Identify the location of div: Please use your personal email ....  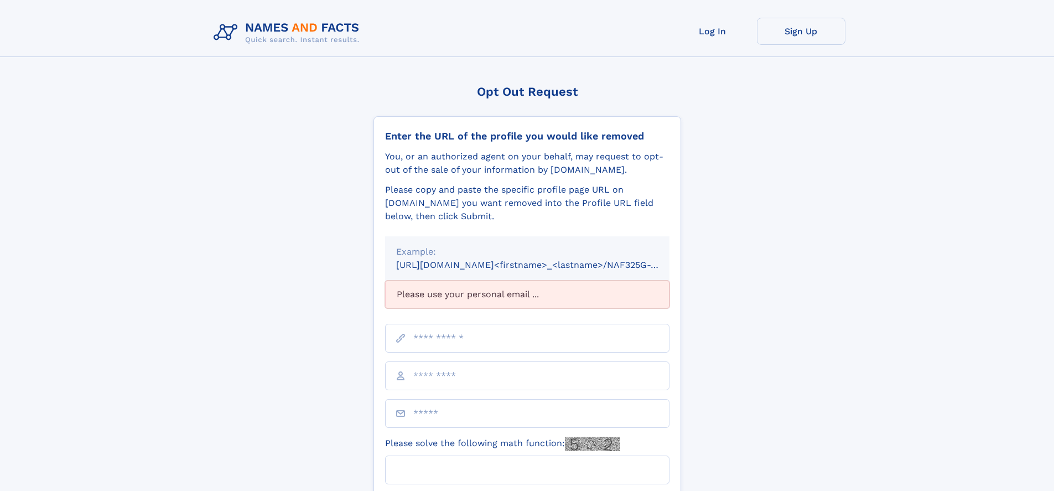
(527, 294).